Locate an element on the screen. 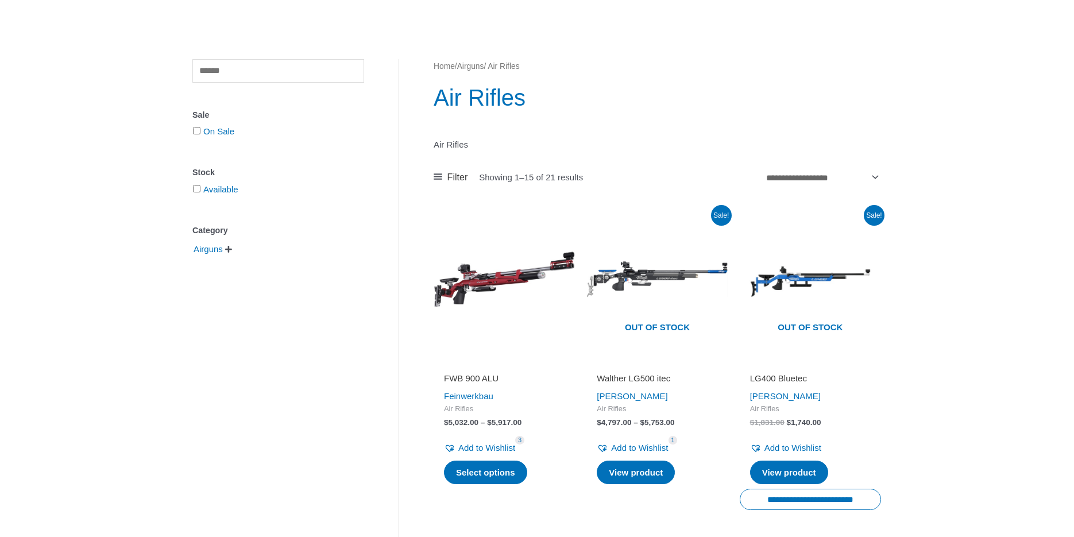 This screenshot has width=1074, height=537. a: Filter is located at coordinates (450, 178).